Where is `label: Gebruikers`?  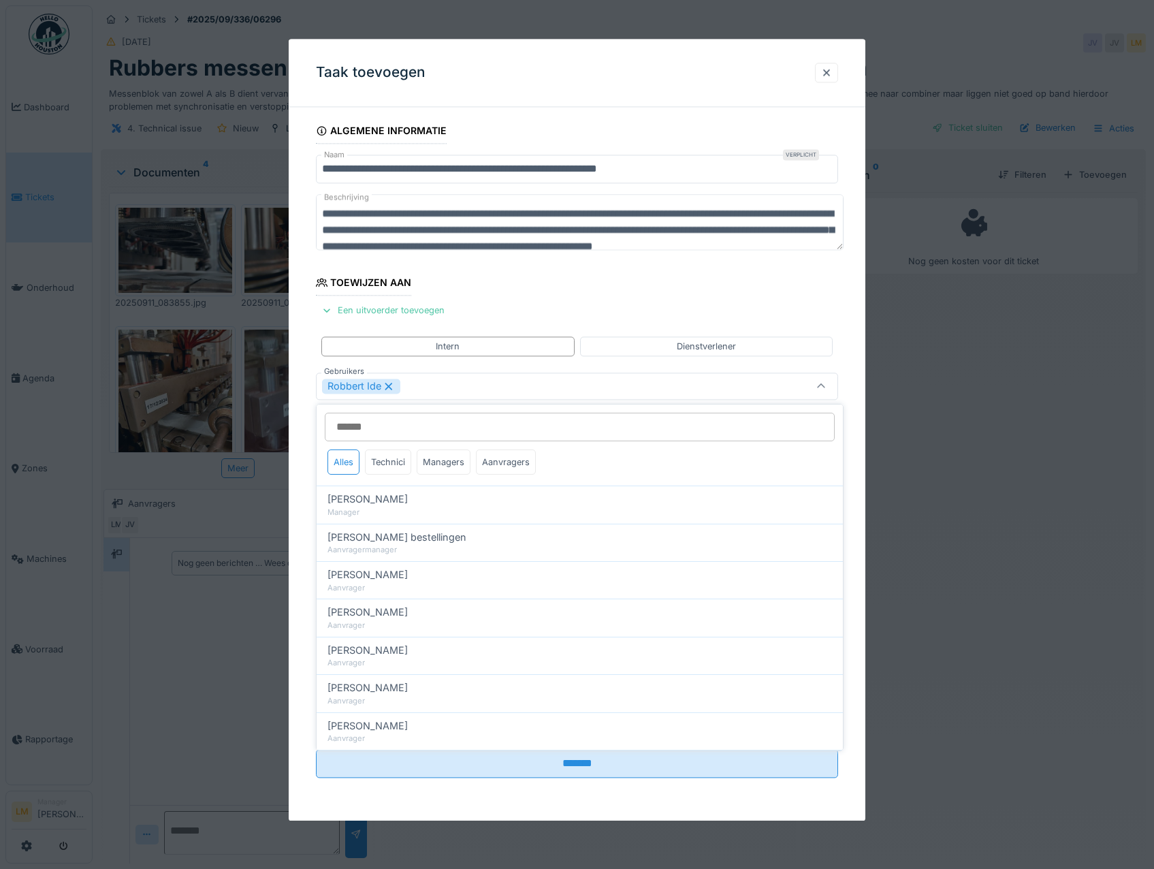
label: Gebruikers is located at coordinates (344, 371).